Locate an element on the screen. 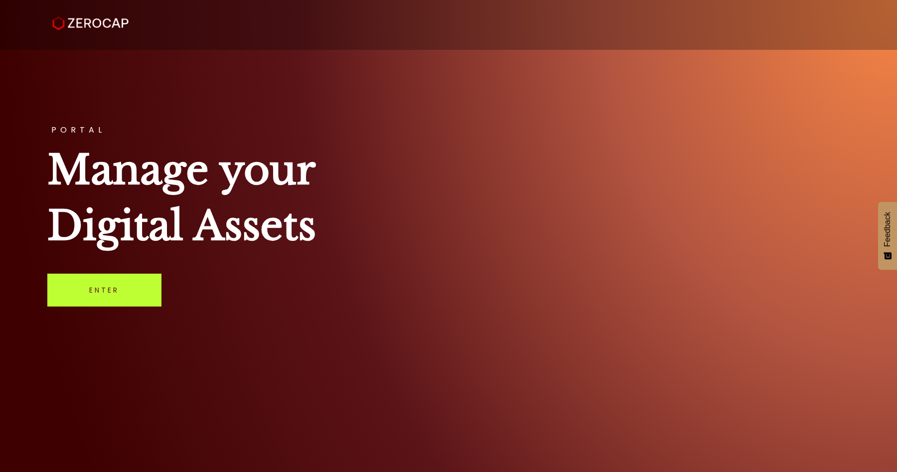  a: Enter is located at coordinates (104, 290).